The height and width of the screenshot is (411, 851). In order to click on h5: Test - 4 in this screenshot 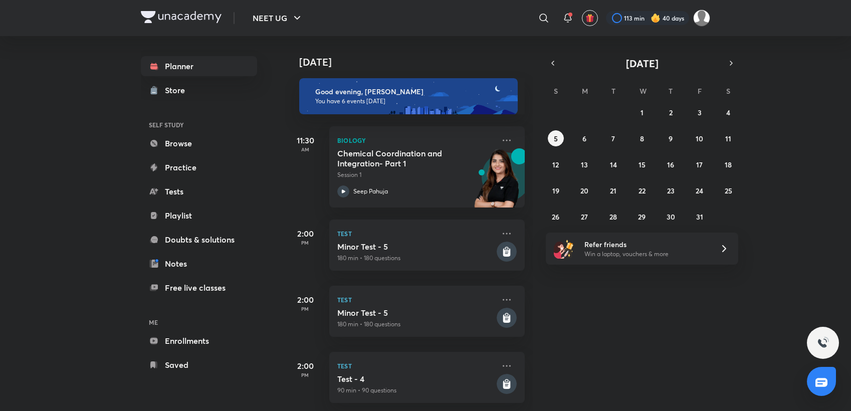, I will do `click(416, 379)`.